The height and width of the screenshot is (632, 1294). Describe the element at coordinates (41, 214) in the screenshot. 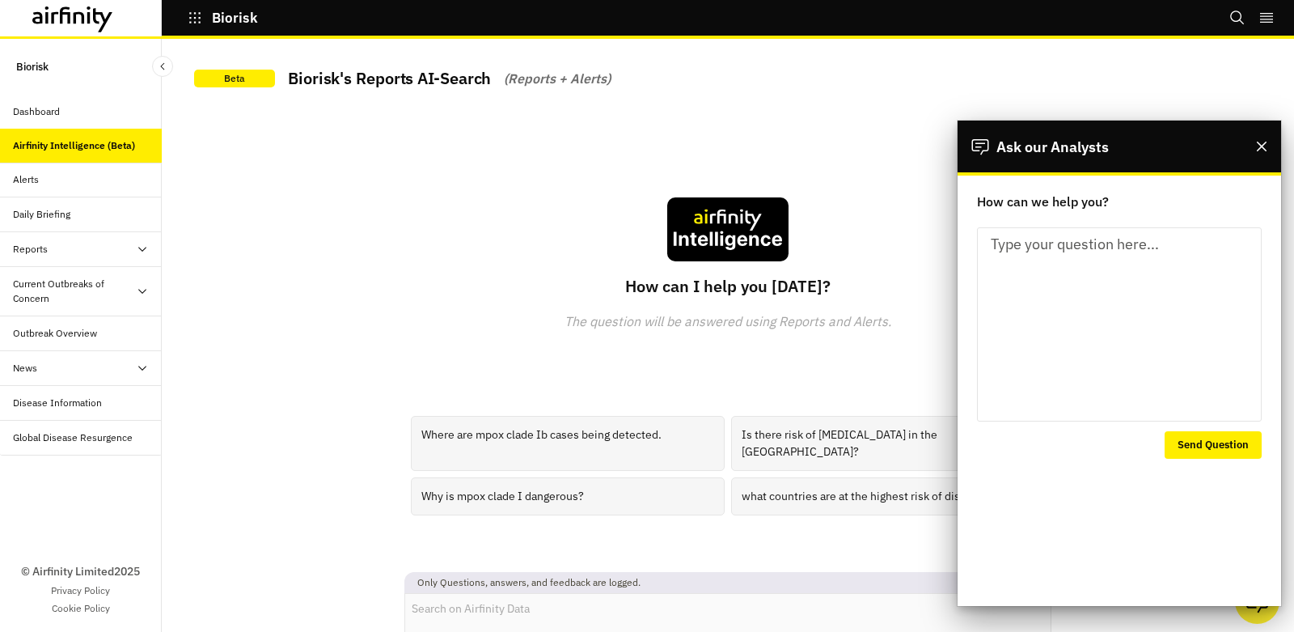

I see `div: Daily Briefing` at that location.